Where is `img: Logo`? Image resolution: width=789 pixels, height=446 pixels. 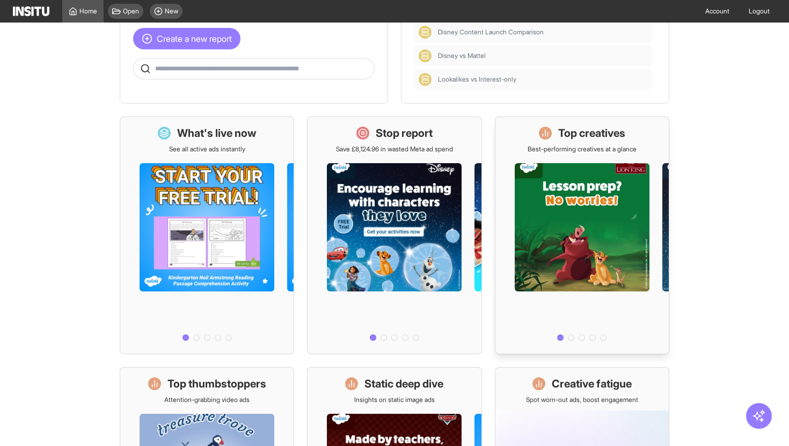
img: Logo is located at coordinates (31, 11).